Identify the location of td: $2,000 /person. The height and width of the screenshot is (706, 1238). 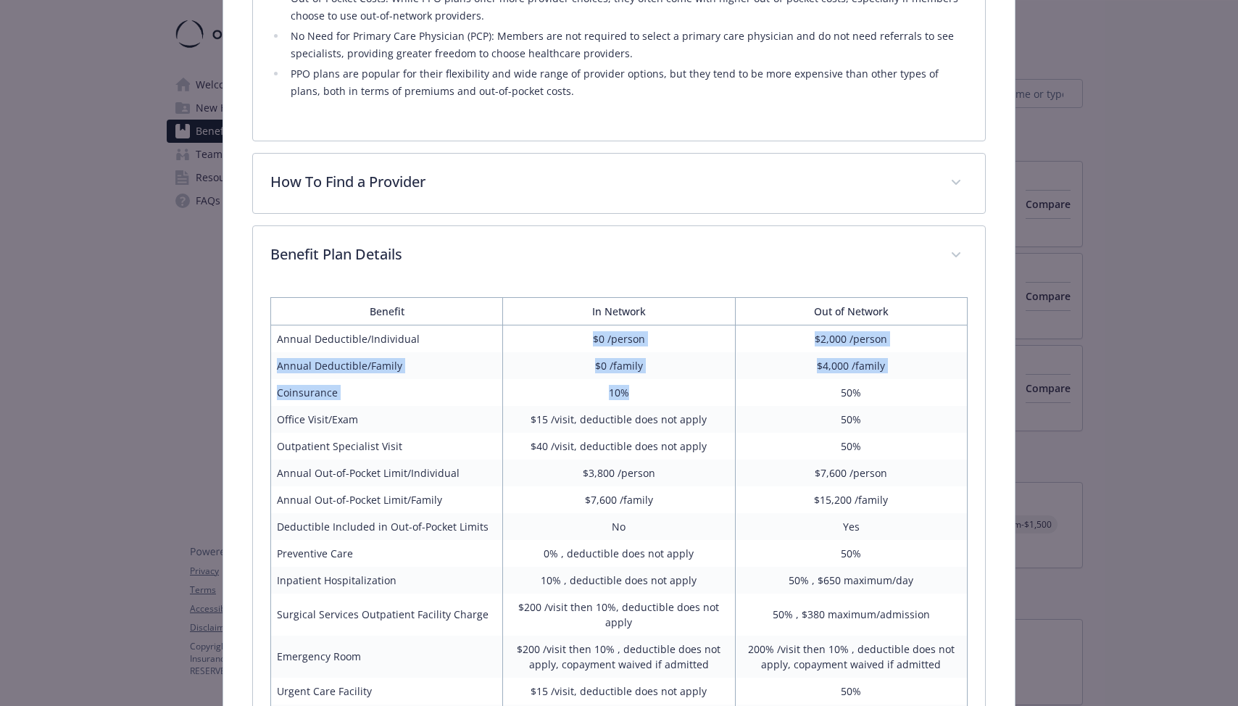
(851, 338).